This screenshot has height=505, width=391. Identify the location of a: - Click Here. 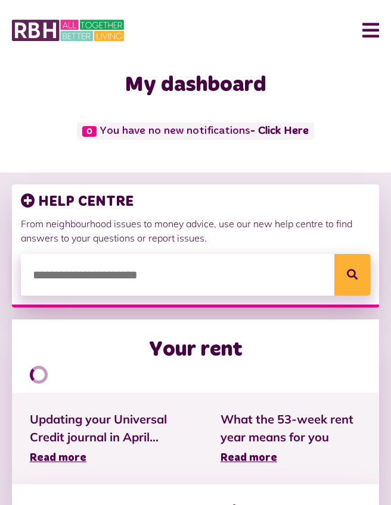
(279, 131).